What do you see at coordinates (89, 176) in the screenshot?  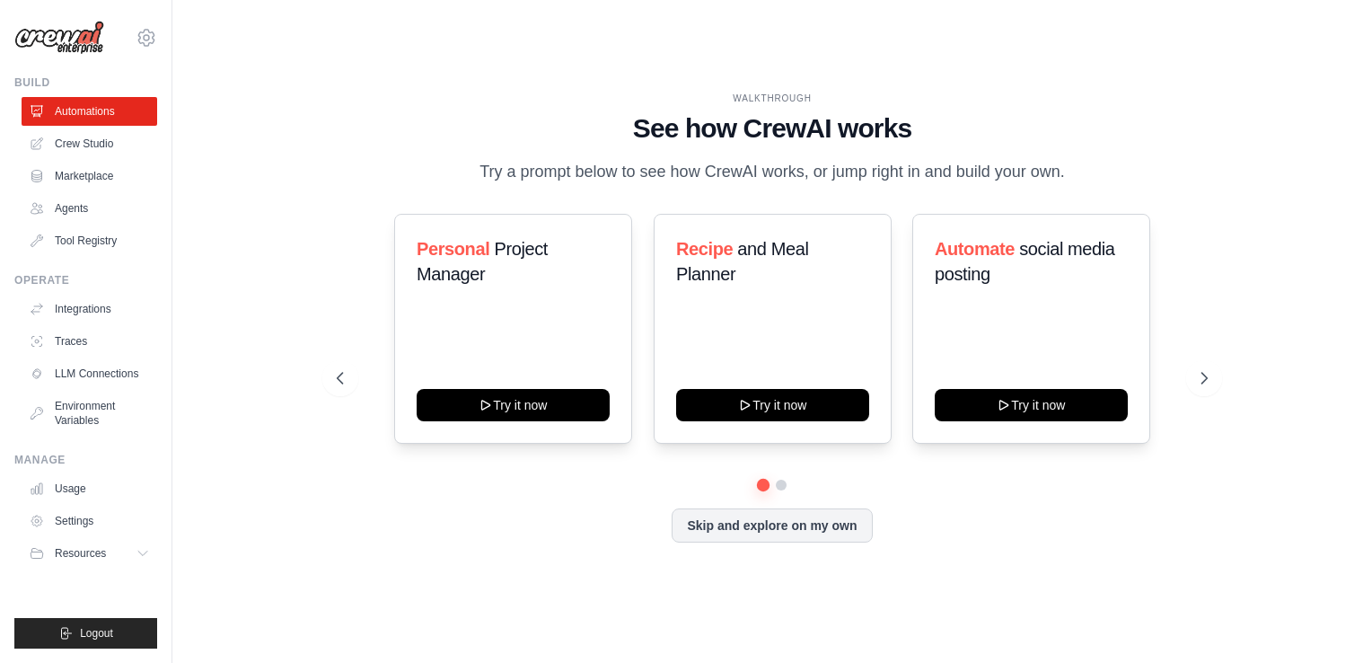 I see `a: Marketplace` at bounding box center [89, 176].